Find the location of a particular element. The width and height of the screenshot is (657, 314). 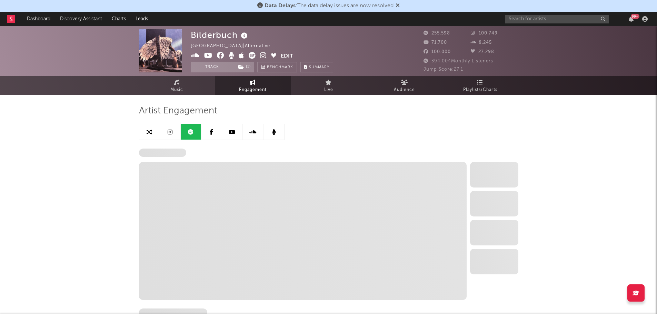

a: Dashboard is located at coordinates (39, 19).